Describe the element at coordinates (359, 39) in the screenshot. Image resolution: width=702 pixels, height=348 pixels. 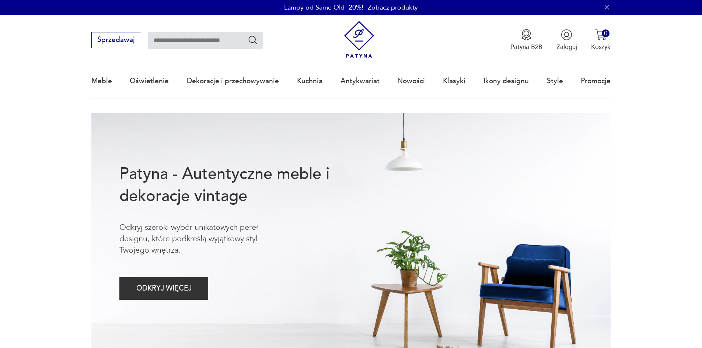
I see `img: Patyna - sklep z meblami i dekoracjami vintage` at that location.